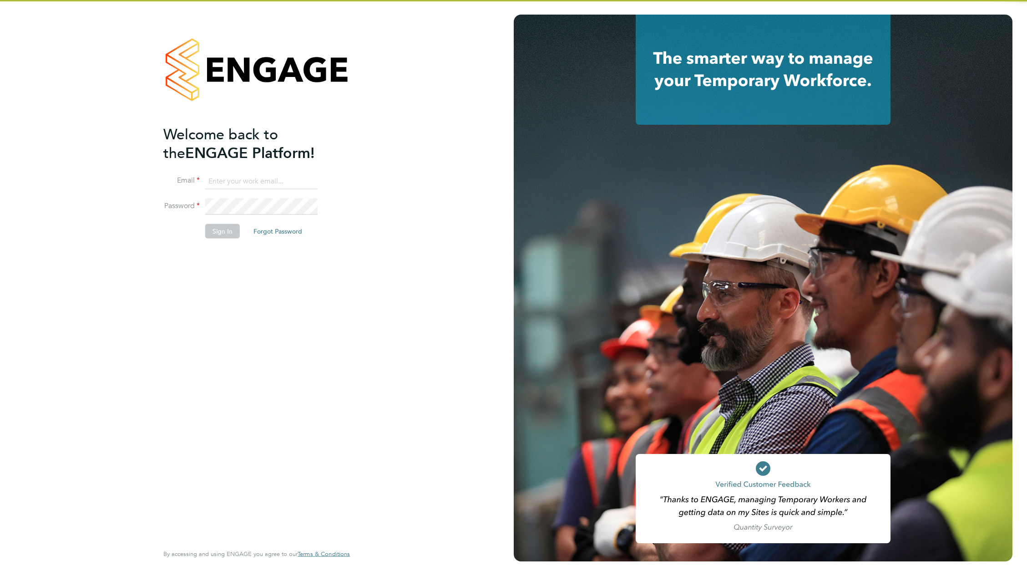 This screenshot has width=1027, height=576. I want to click on input: Enter your work email..., so click(261, 181).